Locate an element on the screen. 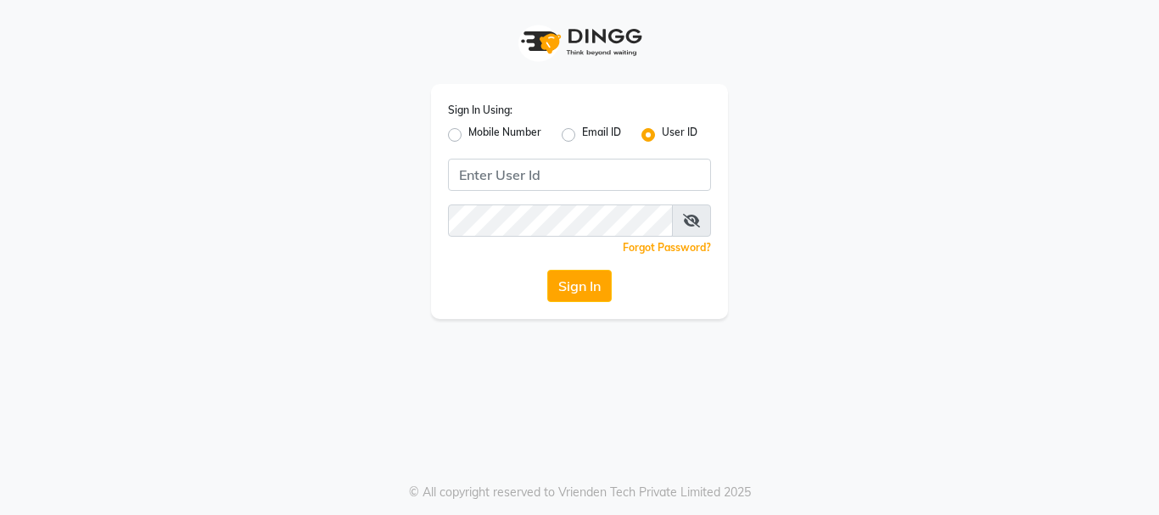  label: User ID is located at coordinates (680, 135).